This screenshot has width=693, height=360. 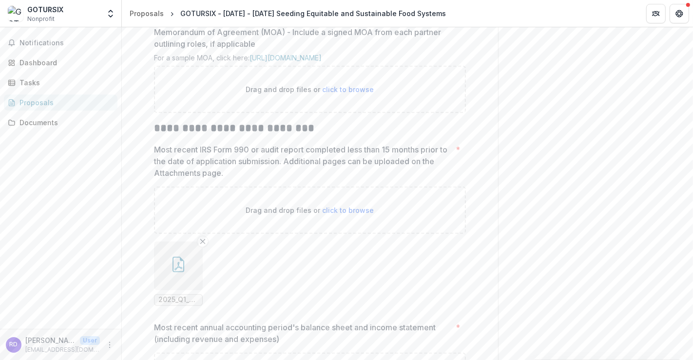 What do you see at coordinates (178, 274) in the screenshot?
I see `div: Remove File2025_Q1_Ledger_Receipts_INTERNAL_AUDIT.pdf` at bounding box center [178, 274].